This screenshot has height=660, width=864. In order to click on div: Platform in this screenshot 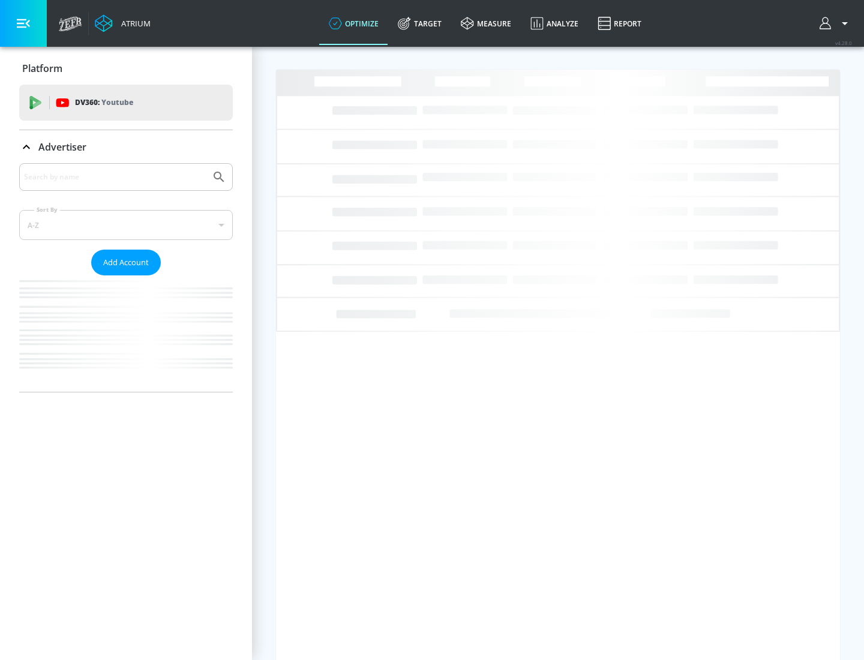, I will do `click(126, 68)`.